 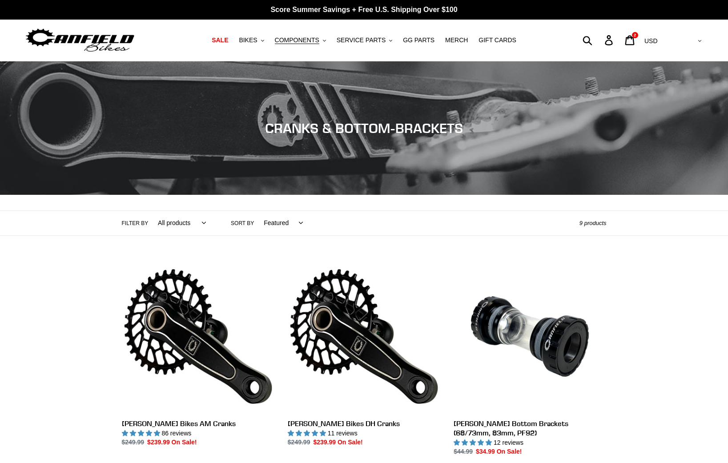 What do you see at coordinates (419, 40) in the screenshot?
I see `a: GG PARTS` at bounding box center [419, 40].